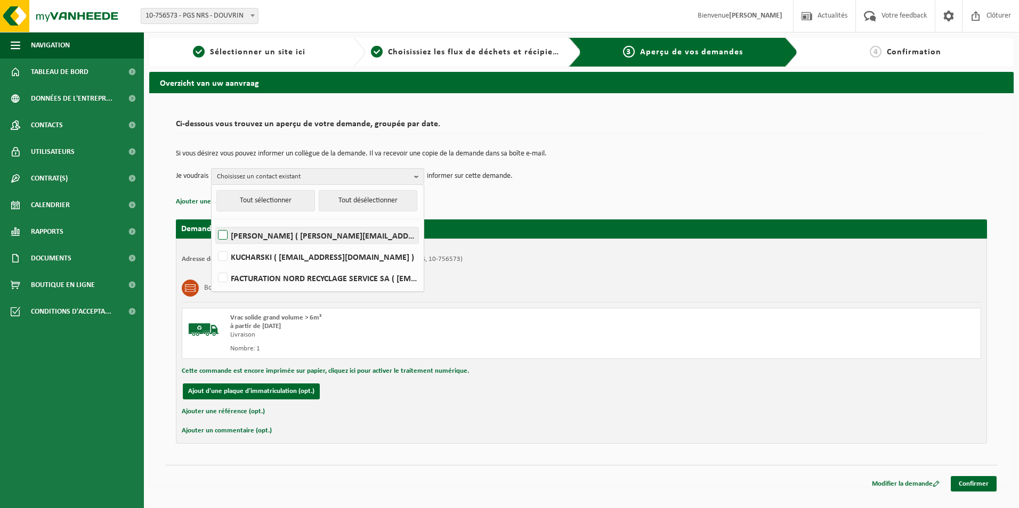 This screenshot has height=508, width=1019. What do you see at coordinates (47, 232) in the screenshot?
I see `span: Rapports` at bounding box center [47, 232].